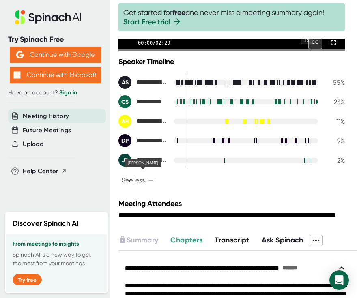 The height and width of the screenshot is (298, 357). Describe the element at coordinates (125, 82) in the screenshot. I see `div: AS` at that location.